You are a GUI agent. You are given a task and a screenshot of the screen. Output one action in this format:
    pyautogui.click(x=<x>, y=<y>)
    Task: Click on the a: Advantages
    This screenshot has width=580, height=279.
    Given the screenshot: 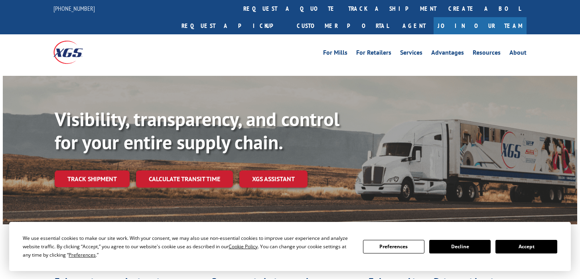 What is the action you would take?
    pyautogui.click(x=448, y=54)
    